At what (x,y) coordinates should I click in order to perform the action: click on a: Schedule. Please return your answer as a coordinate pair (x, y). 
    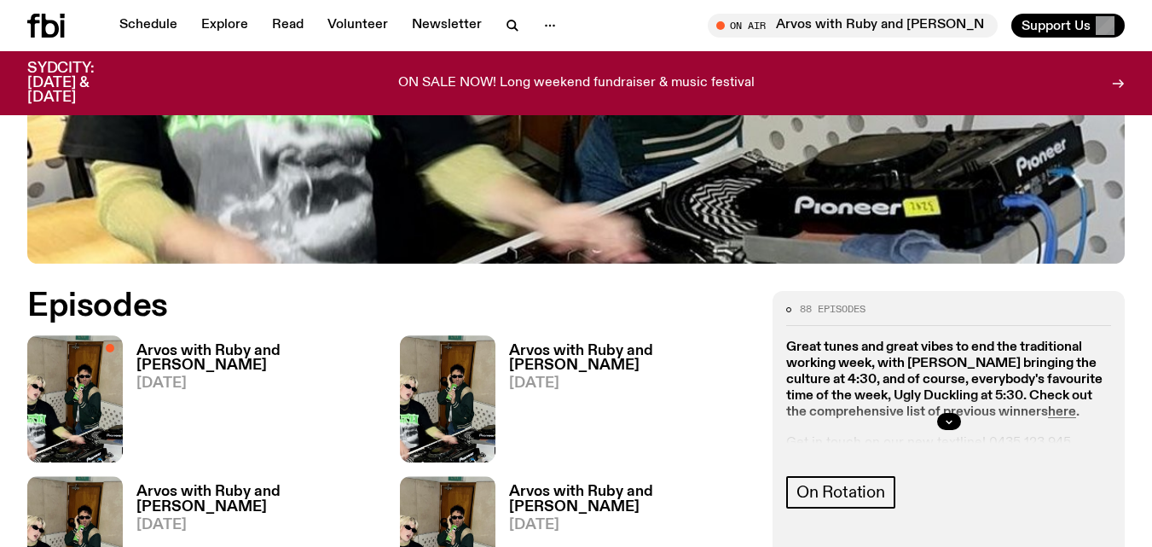
    Looking at the image, I should click on (148, 26).